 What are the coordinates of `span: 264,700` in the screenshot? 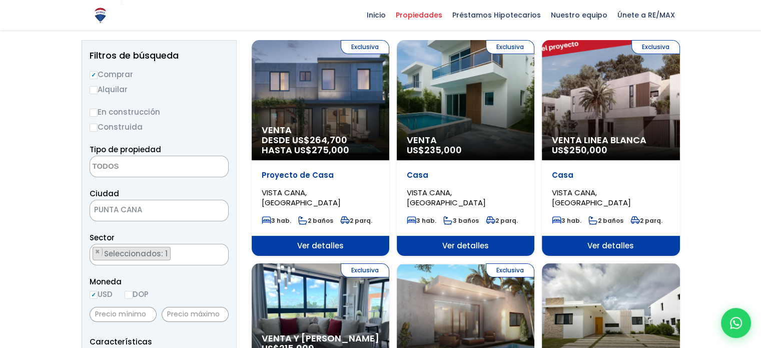 It's located at (328, 140).